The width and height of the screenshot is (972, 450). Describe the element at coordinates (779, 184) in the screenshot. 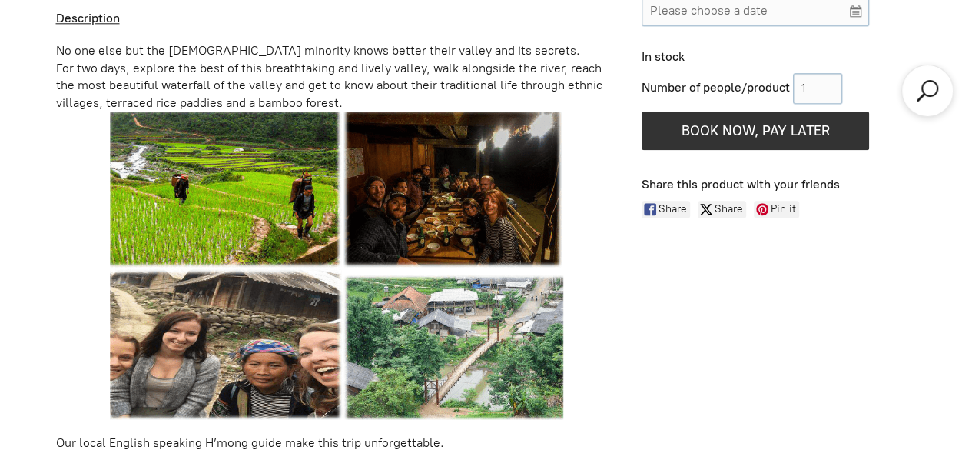

I see `div: Share this product with your friends` at that location.